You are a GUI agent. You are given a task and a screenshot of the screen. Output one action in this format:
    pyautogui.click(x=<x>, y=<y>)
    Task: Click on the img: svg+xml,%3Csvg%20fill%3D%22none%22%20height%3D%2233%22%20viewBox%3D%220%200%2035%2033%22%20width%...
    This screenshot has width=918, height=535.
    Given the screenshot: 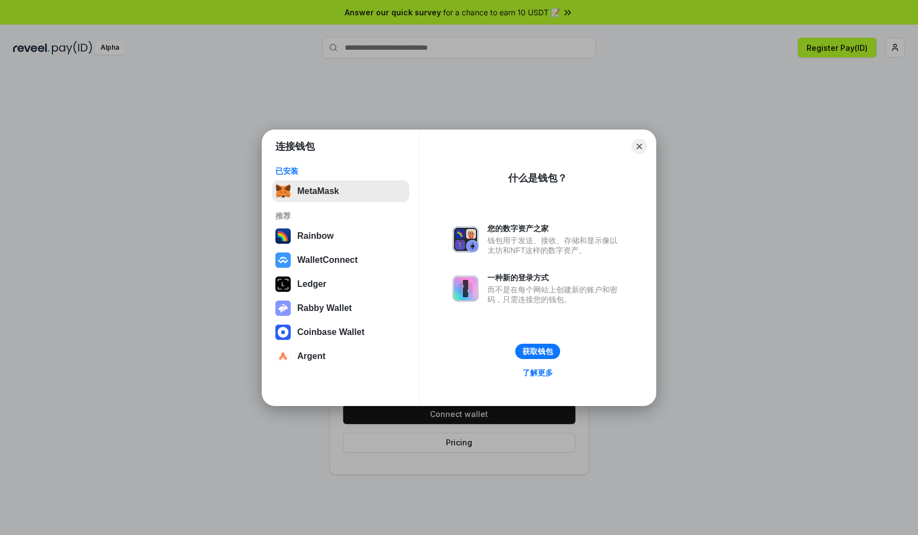 What is the action you would take?
    pyautogui.click(x=283, y=191)
    